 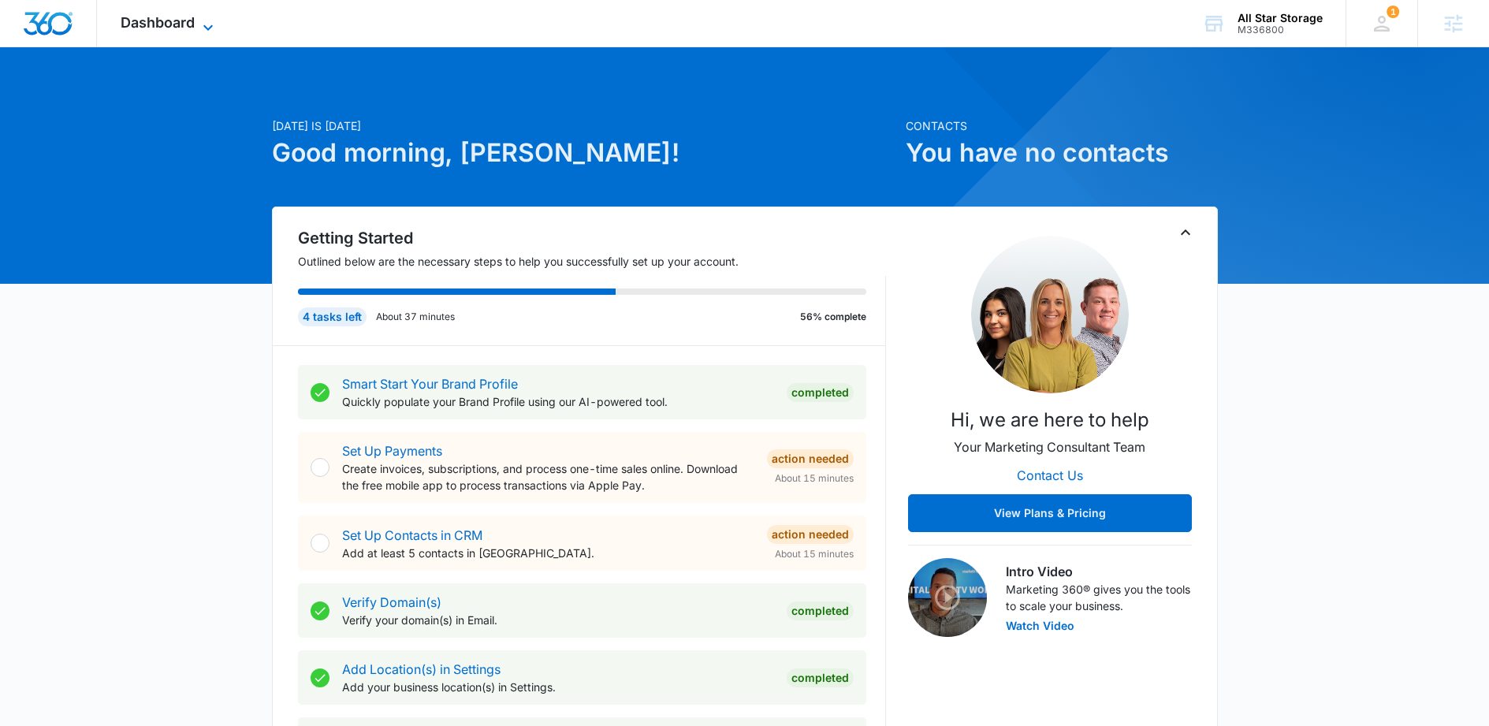 What do you see at coordinates (558, 687) in the screenshot?
I see `p: Add your business location(s) in Settings.` at bounding box center [558, 687].